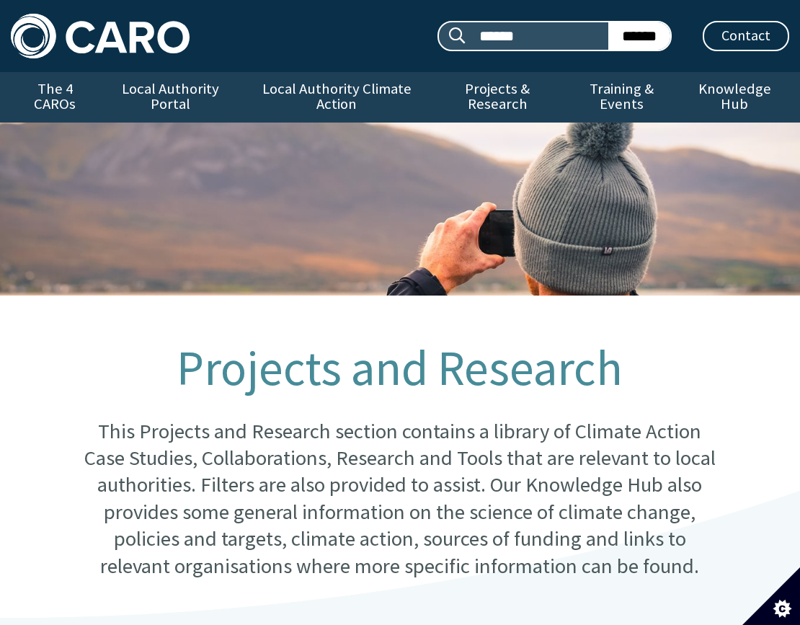 The height and width of the screenshot is (625, 800). Describe the element at coordinates (55, 97) in the screenshot. I see `a: The 4 CAROs` at that location.